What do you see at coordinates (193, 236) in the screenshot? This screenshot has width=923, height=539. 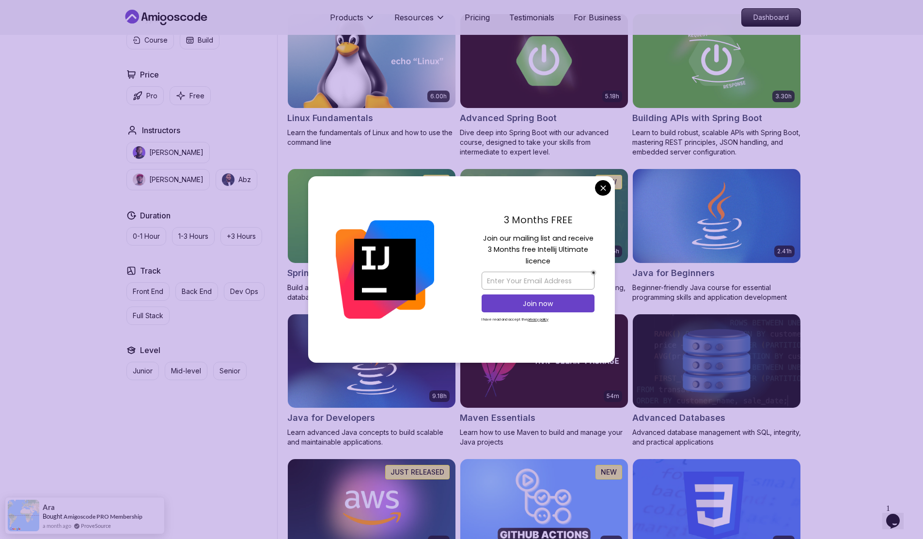 I see `p: 1-3 Hours` at bounding box center [193, 236].